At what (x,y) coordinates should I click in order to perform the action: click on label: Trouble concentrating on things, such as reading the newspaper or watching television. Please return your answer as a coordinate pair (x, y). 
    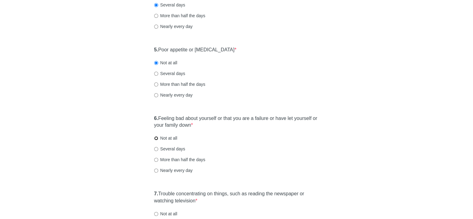
    Looking at the image, I should click on (236, 198).